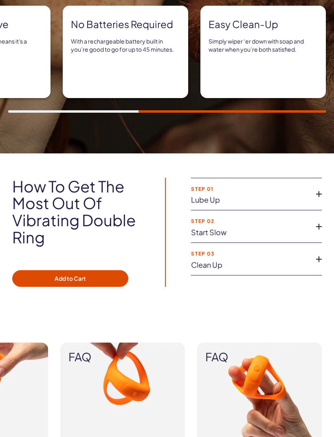 Image resolution: width=334 pixels, height=437 pixels. I want to click on p: With a rechargeable battery built in you’re good to go for up to 45 minutes., so click(125, 45).